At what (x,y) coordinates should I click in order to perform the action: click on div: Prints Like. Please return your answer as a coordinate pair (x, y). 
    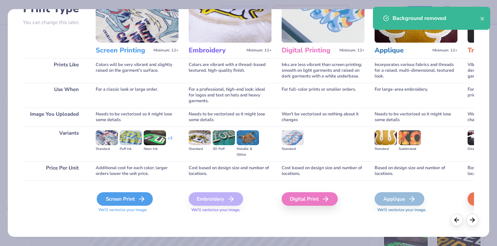
    Looking at the image, I should click on (54, 70).